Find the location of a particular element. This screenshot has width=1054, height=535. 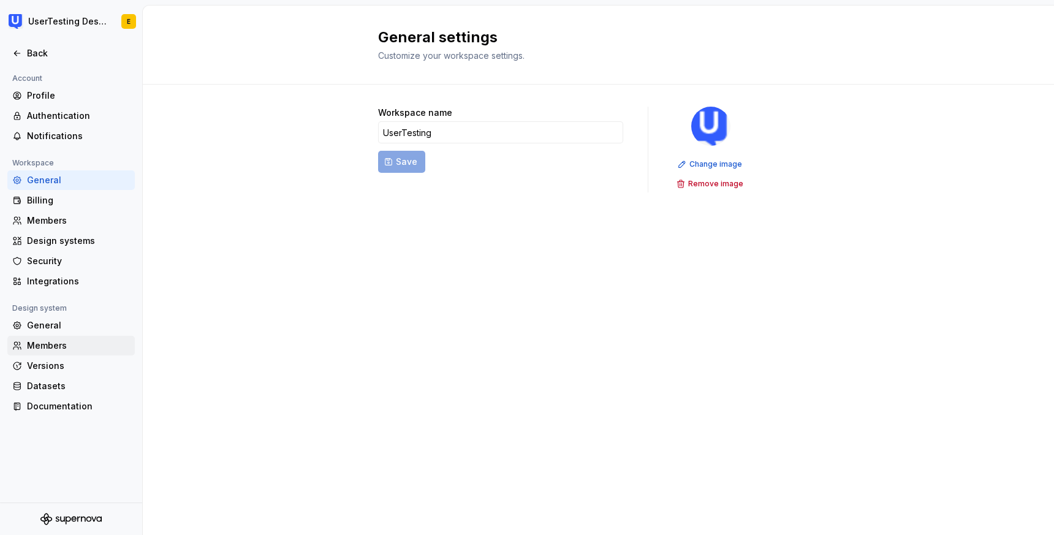

div: Workspace is located at coordinates (33, 163).